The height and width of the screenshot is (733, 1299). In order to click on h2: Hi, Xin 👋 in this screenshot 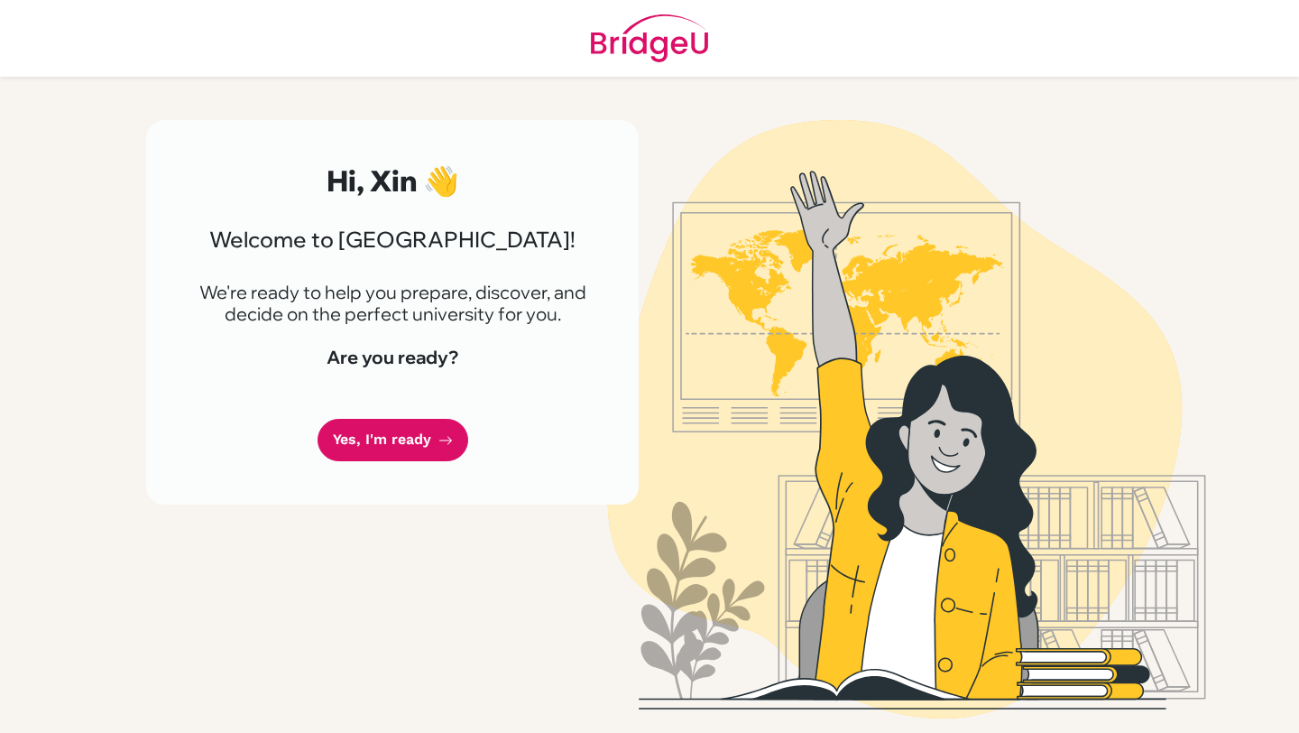, I will do `click(392, 180)`.